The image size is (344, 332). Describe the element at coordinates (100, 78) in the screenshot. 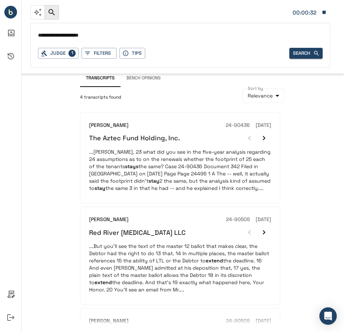

I see `button: Transcripts` at that location.